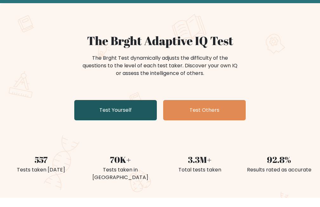 This screenshot has width=320, height=207. I want to click on a: Test Others, so click(205, 110).